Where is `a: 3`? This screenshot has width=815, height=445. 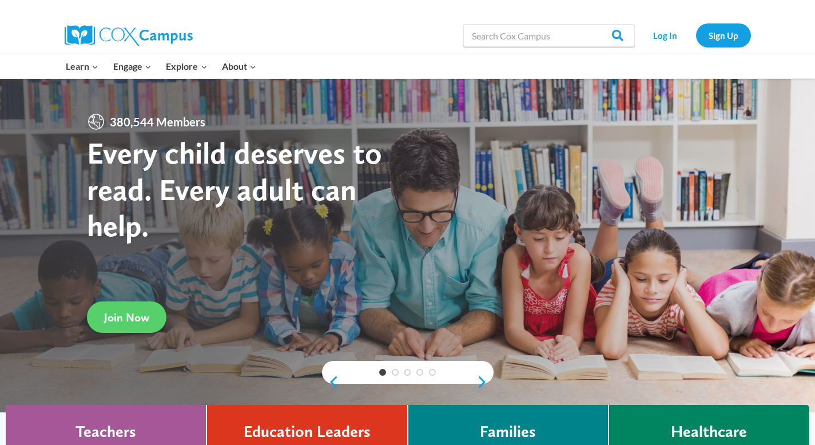 a: 3 is located at coordinates (408, 372).